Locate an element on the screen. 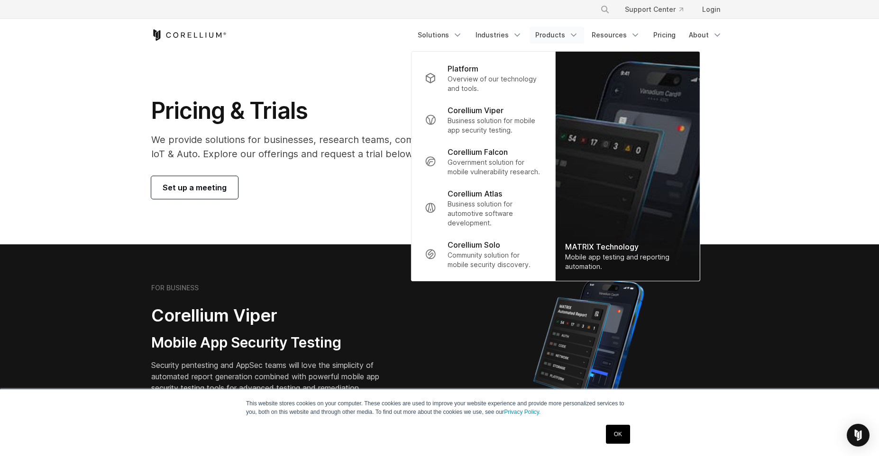  p: Overview of our technology and tools. is located at coordinates (494, 84).